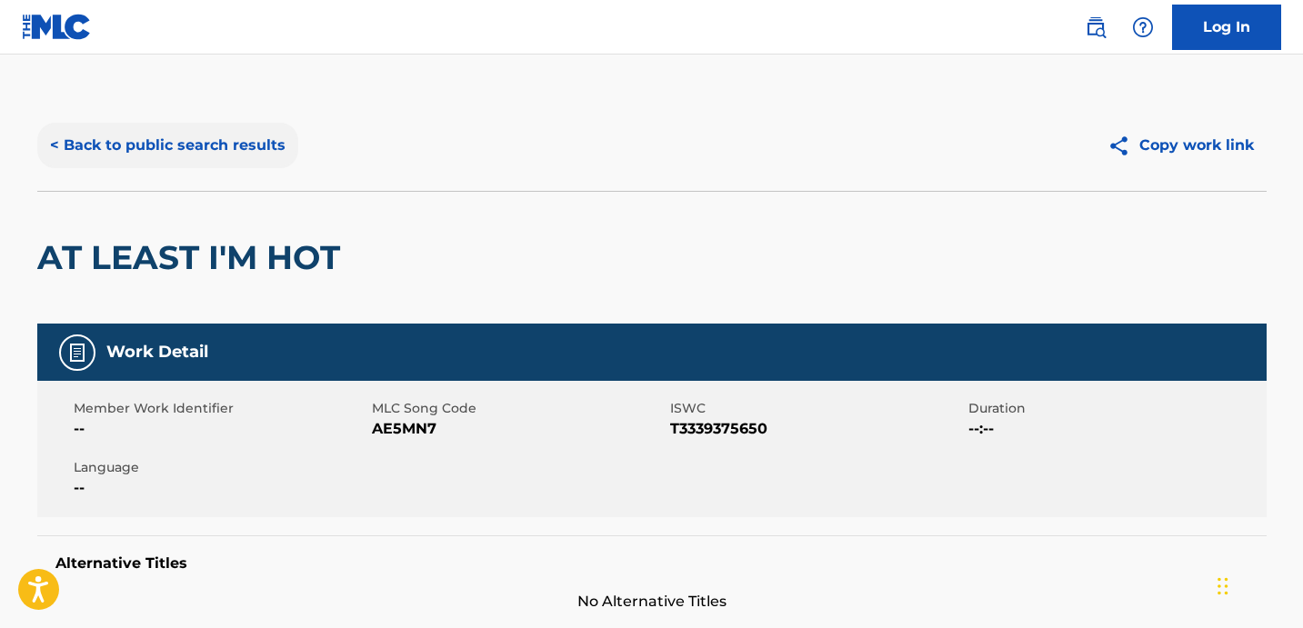  Describe the element at coordinates (518, 408) in the screenshot. I see `span: MLC Song Code` at that location.